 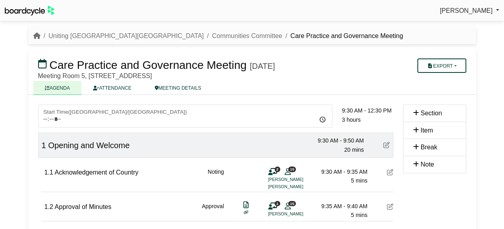 I want to click on span: 1.1, so click(x=49, y=172).